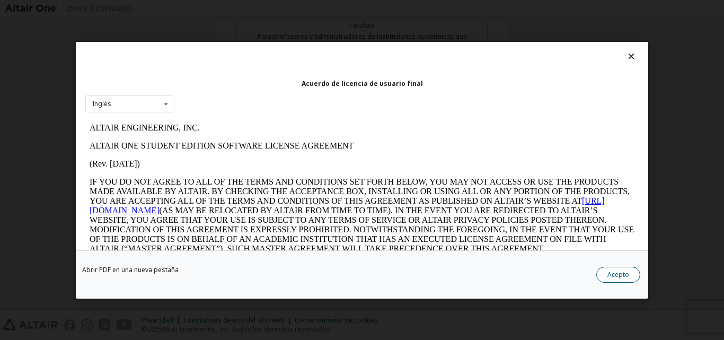  I want to click on p: This Altair One Student Edition Software License Agreement (“Agreement”) is between Altair Engine..., so click(277, 162).